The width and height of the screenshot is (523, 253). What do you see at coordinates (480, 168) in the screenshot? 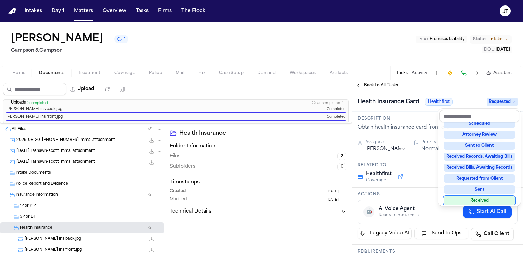
I see `div: Received Bills, Awaiting Records` at bounding box center [480, 168].